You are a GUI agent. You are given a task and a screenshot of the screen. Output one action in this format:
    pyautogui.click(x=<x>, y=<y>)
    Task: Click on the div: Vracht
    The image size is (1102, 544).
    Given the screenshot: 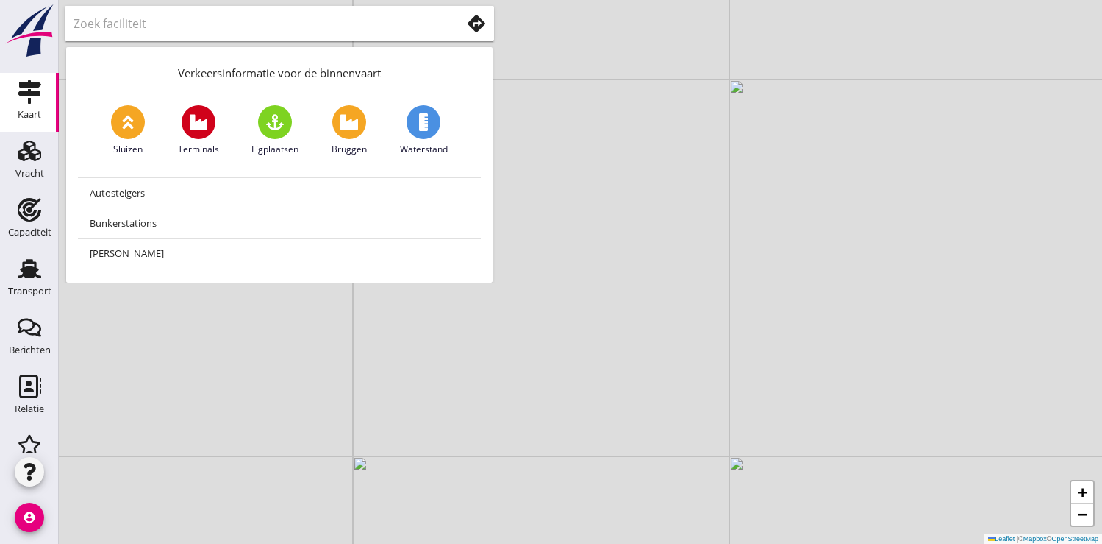 What is the action you would take?
    pyautogui.click(x=29, y=173)
    